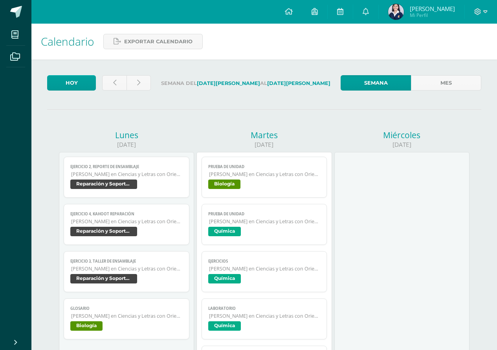 Image resolution: width=497 pixels, height=350 pixels. I want to click on span: Ejercicio 3, taller de ensamblaje, so click(127, 261).